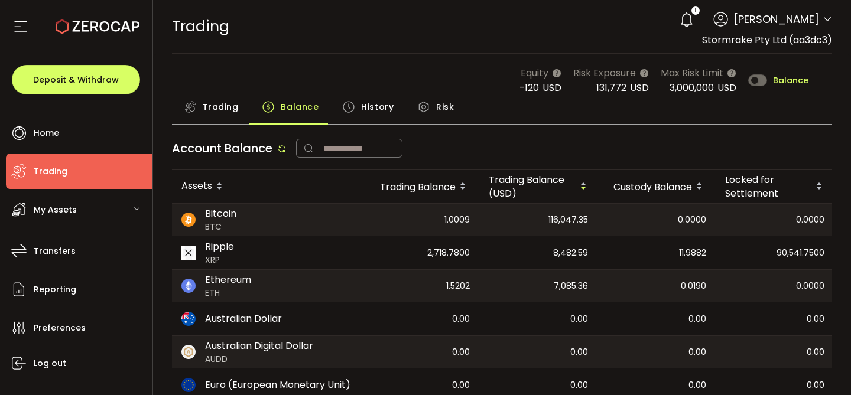  I want to click on span: Ripple, so click(219, 247).